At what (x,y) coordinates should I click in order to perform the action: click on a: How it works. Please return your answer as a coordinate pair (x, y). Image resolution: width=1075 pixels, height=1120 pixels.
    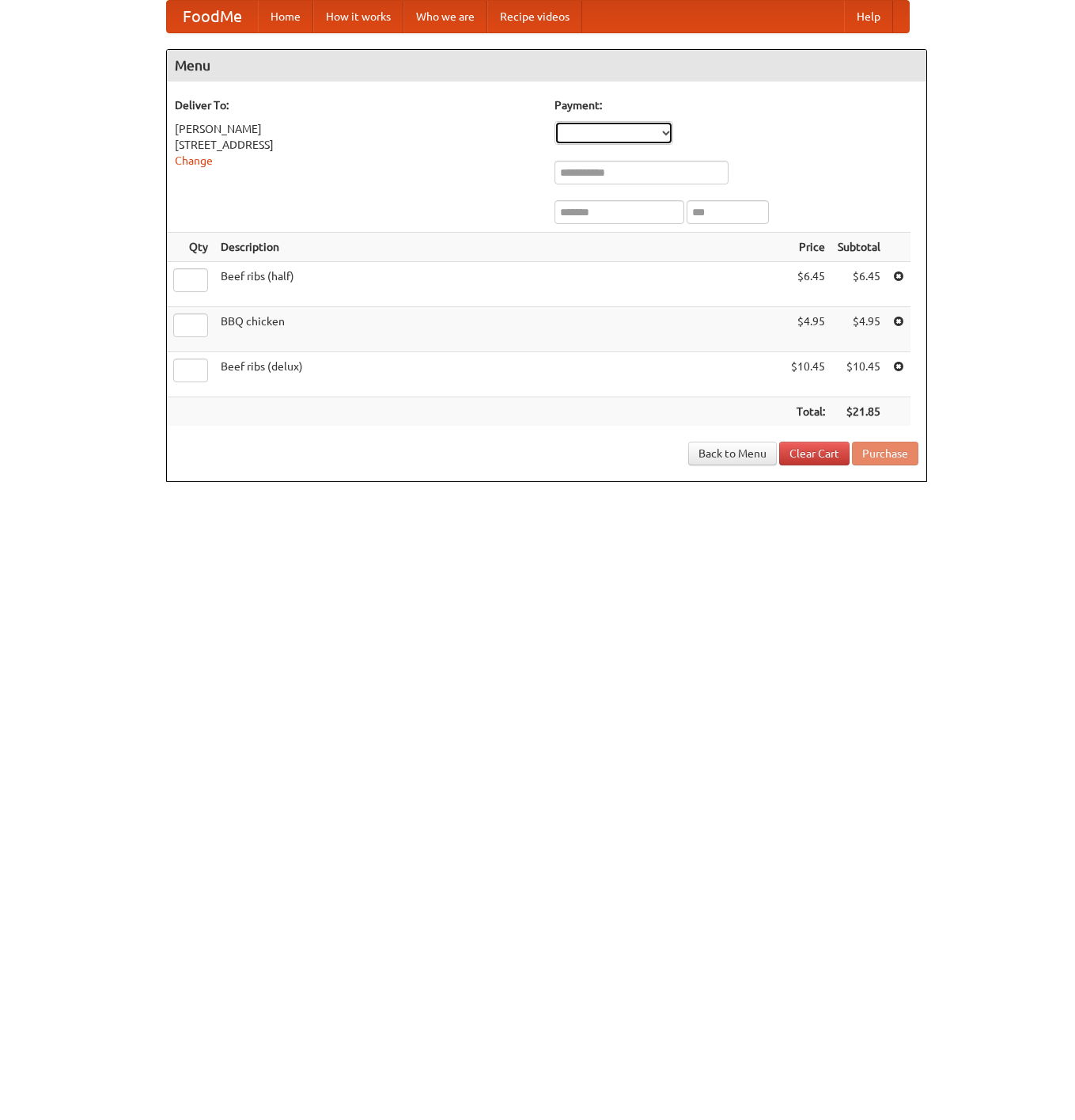
    Looking at the image, I should click on (358, 17).